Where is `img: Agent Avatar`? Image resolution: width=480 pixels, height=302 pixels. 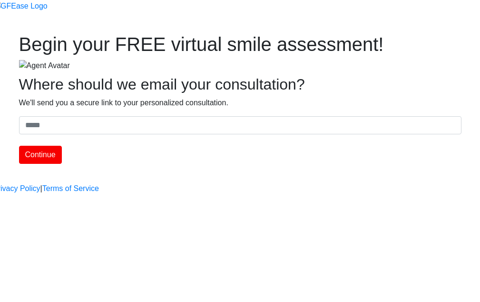 img: Agent Avatar is located at coordinates (44, 66).